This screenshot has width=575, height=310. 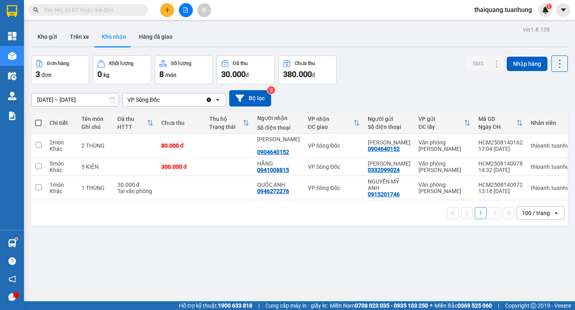 What do you see at coordinates (384, 149) in the screenshot?
I see `div: 0904640152` at bounding box center [384, 149].